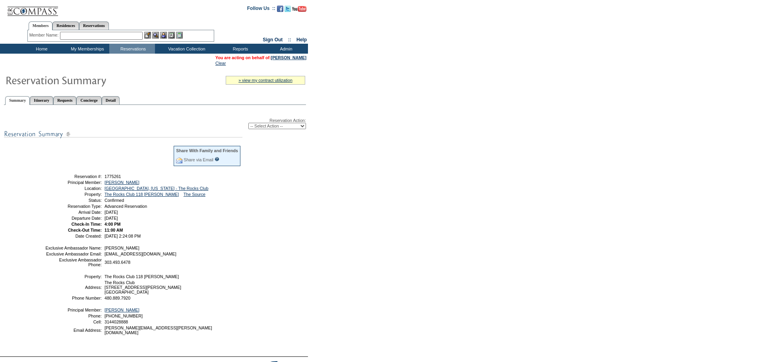 This screenshot has height=362, width=757. Describe the element at coordinates (261, 10) in the screenshot. I see `td: Follow Us ::` at that location.